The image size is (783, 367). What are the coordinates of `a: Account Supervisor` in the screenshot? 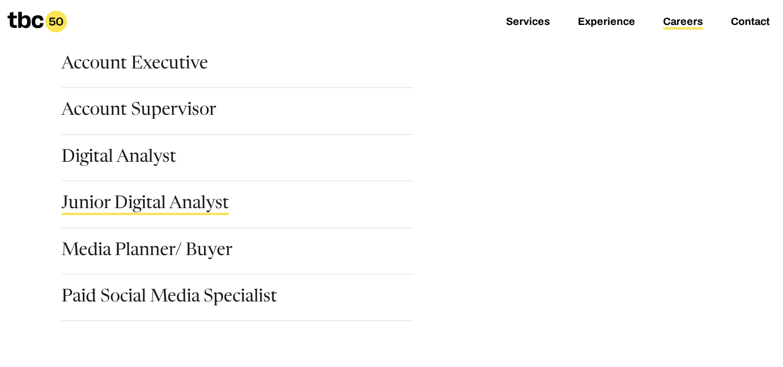 It's located at (139, 112).